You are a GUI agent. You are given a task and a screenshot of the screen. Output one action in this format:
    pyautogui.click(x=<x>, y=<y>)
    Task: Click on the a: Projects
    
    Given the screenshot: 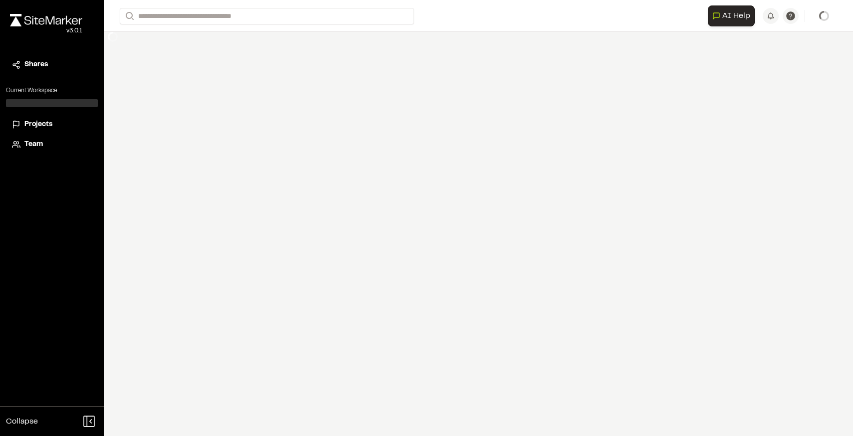 What is the action you would take?
    pyautogui.click(x=52, y=125)
    